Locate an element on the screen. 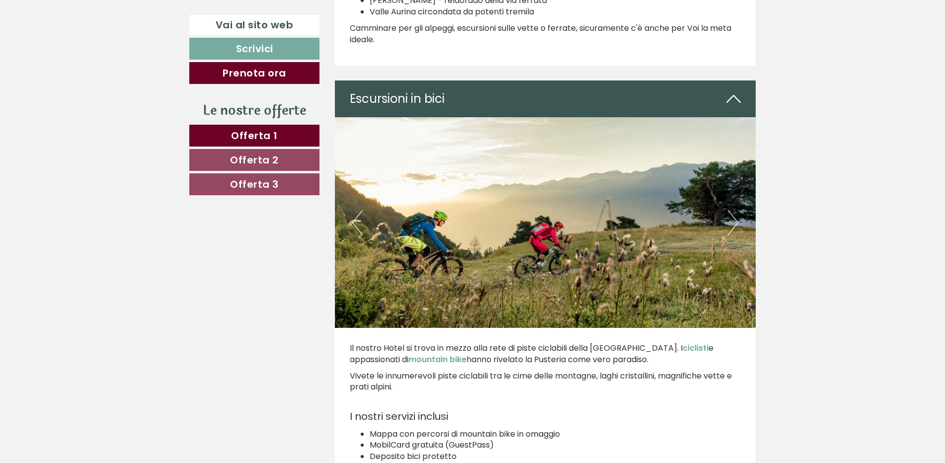  div: martedì is located at coordinates (196, 16).